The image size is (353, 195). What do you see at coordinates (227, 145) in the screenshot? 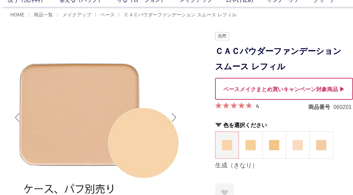
I see `img: 生成（きなり）` at bounding box center [227, 145].